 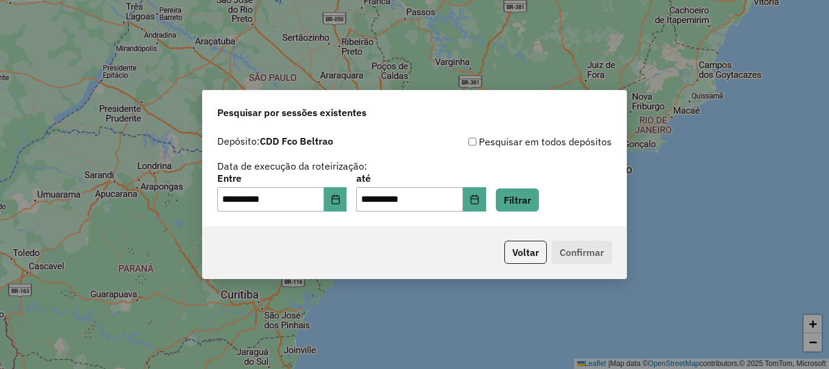 I want to click on label: Data de execução da roteirização:, so click(x=292, y=166).